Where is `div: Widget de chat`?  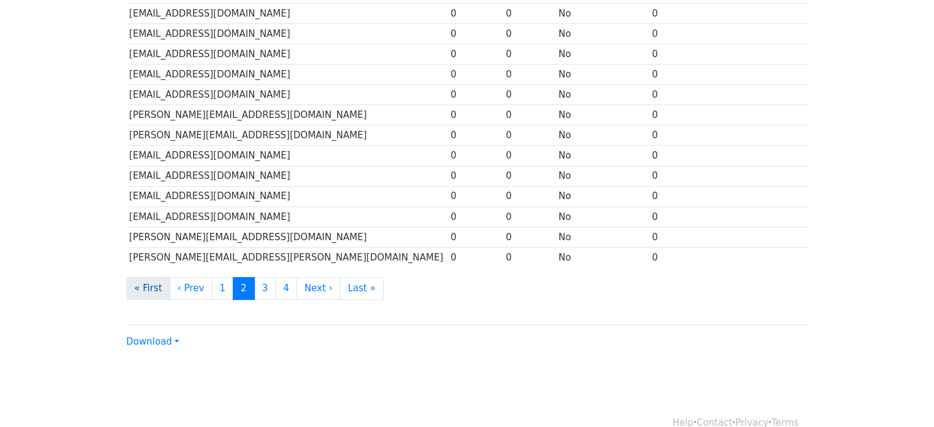
div: Widget de chat is located at coordinates (903, 397).